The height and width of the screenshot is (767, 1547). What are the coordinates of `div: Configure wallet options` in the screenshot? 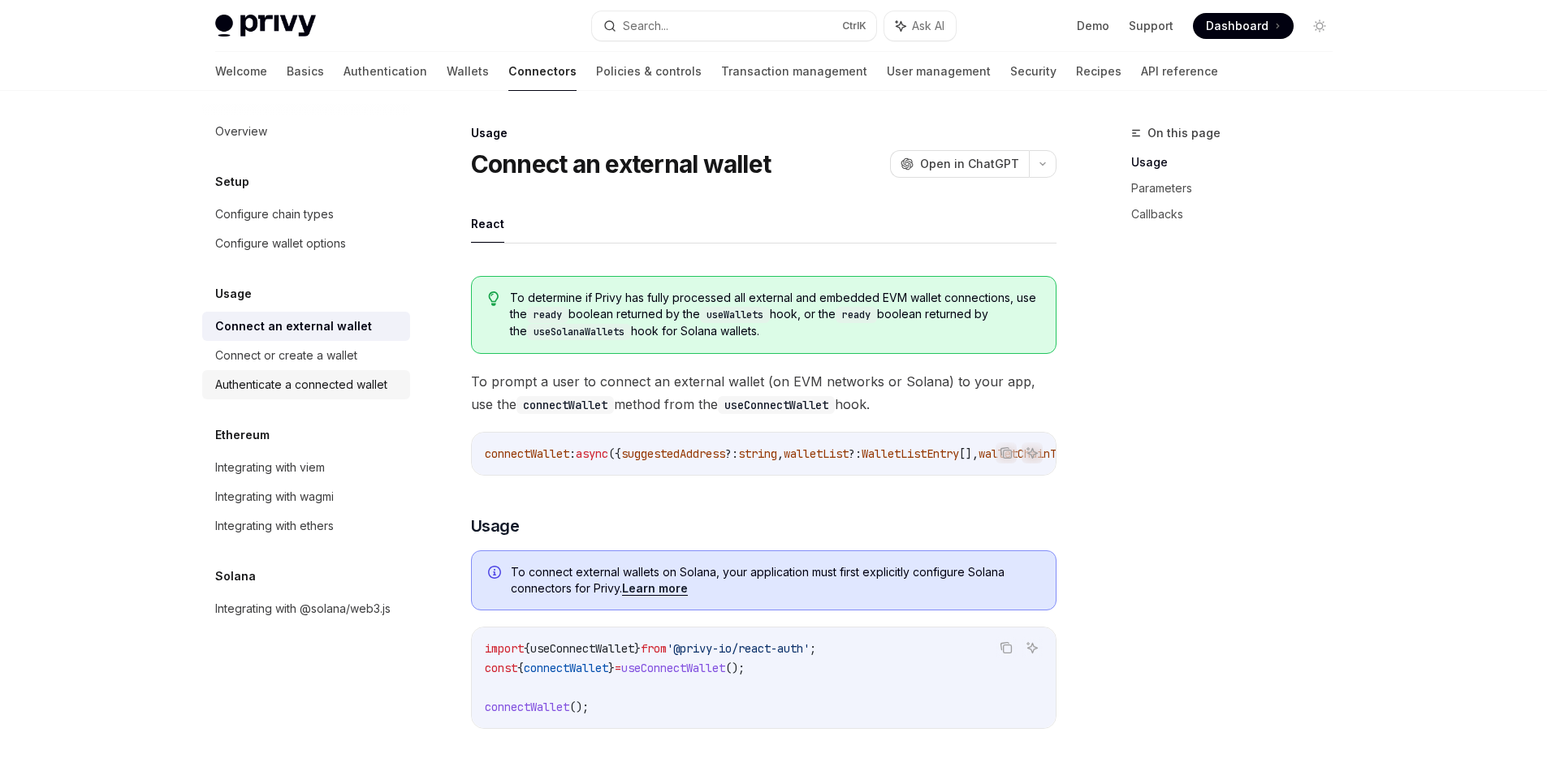 It's located at (280, 244).